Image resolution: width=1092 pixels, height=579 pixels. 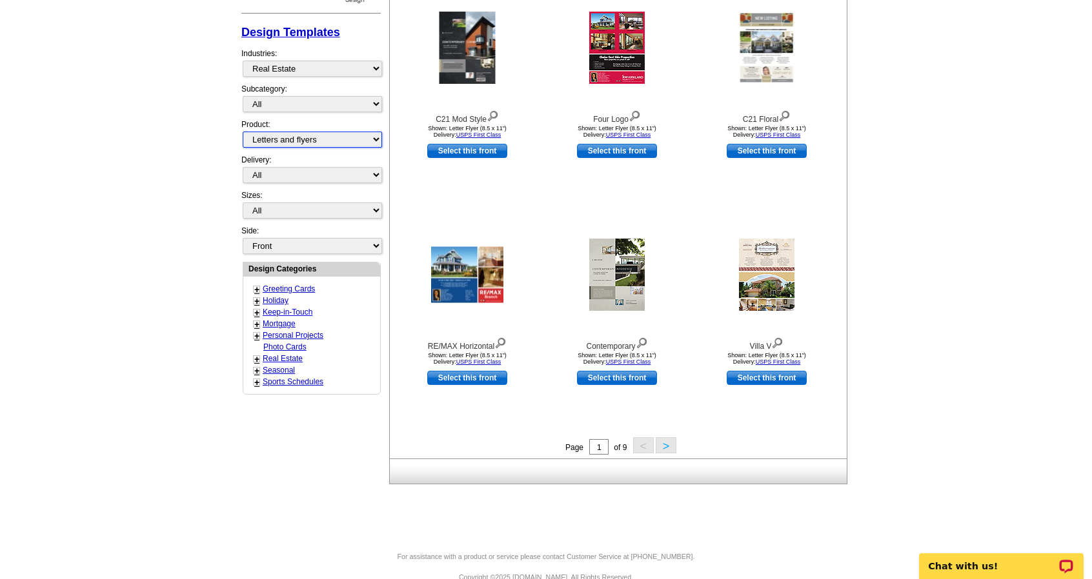 What do you see at coordinates (287, 312) in the screenshot?
I see `a: Keep-in-Touch` at bounding box center [287, 312].